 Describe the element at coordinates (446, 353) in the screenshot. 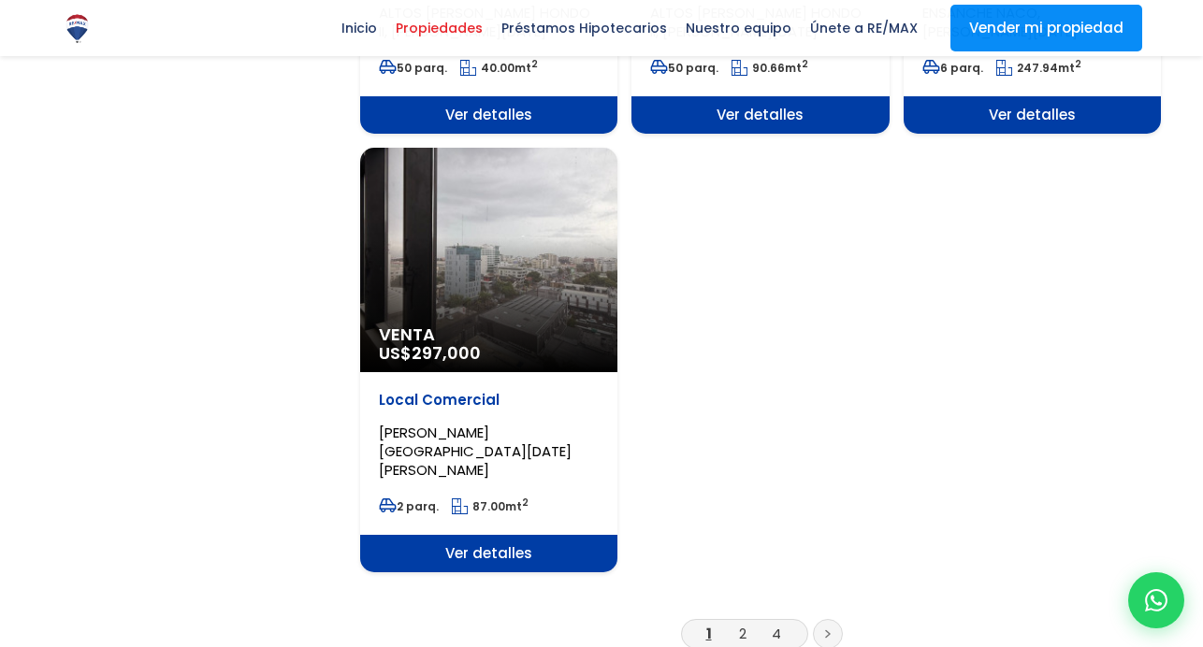

I see `span: 297,000` at that location.